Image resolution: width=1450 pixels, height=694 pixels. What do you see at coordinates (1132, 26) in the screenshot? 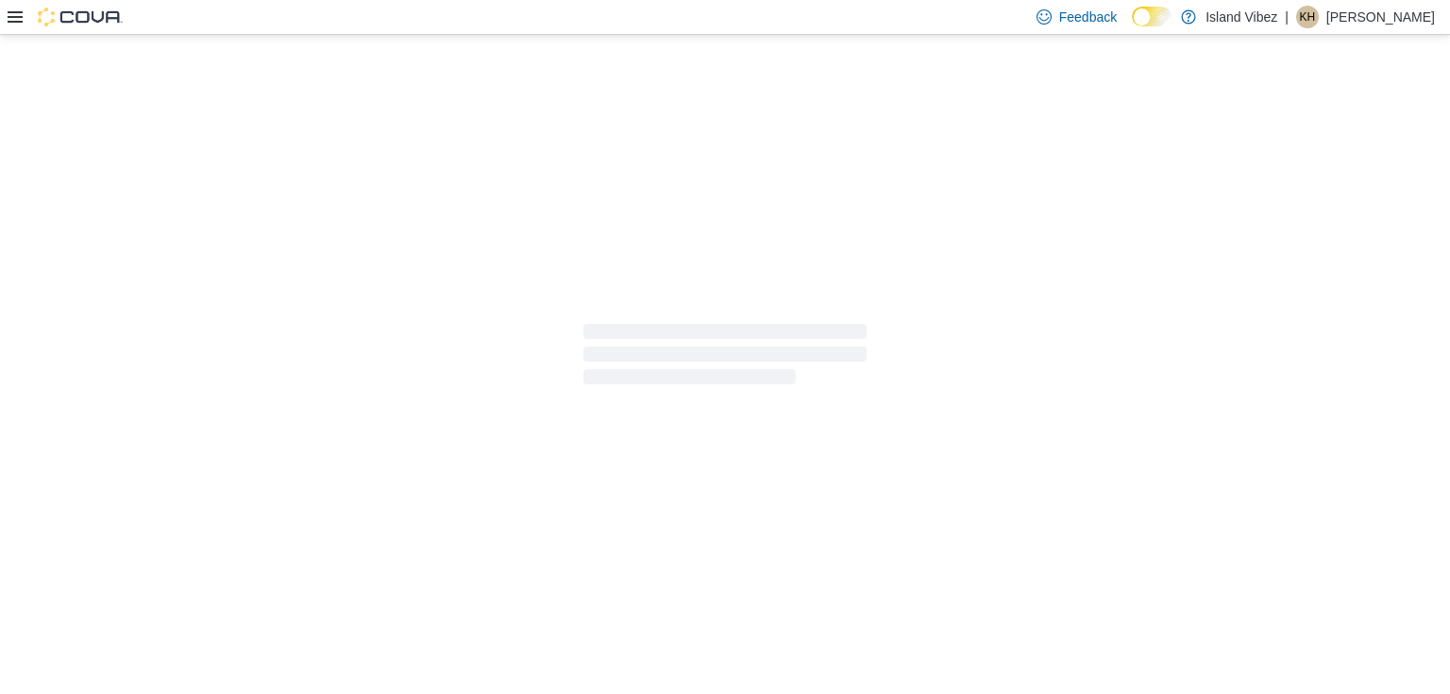
I see `span: Dark Mode` at bounding box center [1132, 26].